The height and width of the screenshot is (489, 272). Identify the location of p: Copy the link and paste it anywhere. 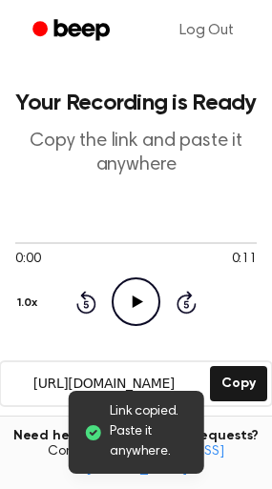
(135, 154).